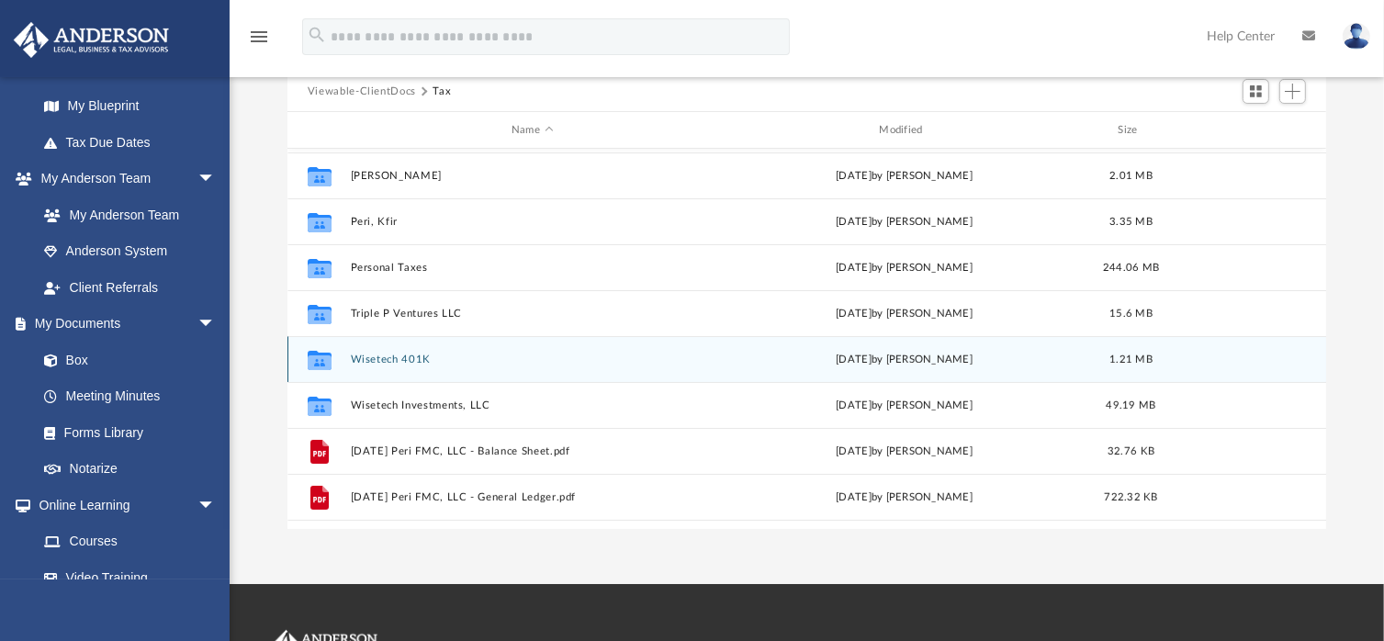 The height and width of the screenshot is (641, 1384). Describe the element at coordinates (532, 405) in the screenshot. I see `button: Wisetech Investments, LLC` at that location.